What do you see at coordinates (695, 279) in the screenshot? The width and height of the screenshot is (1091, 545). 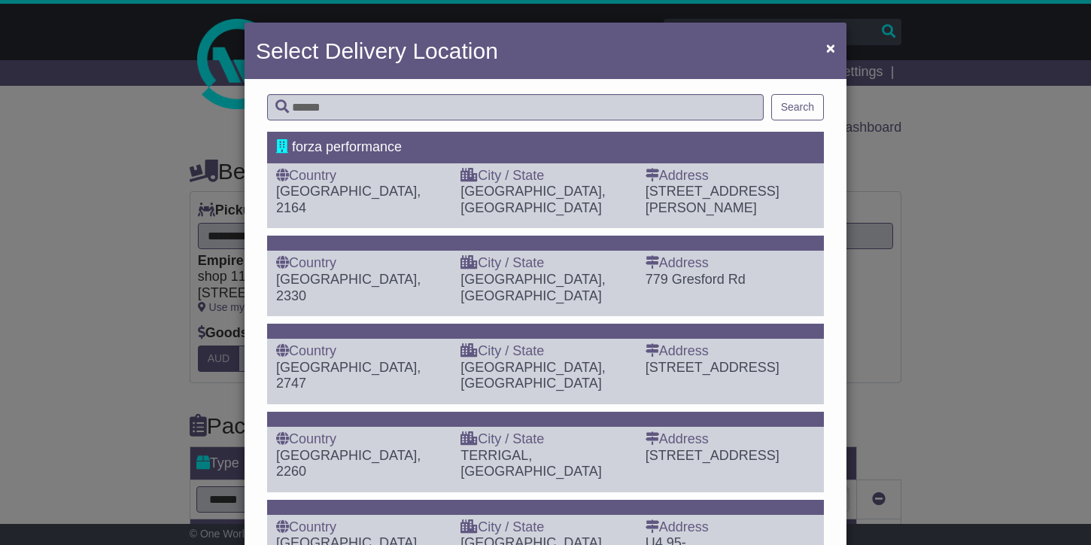 I see `span: 779 Gresford Rd` at bounding box center [695, 279].